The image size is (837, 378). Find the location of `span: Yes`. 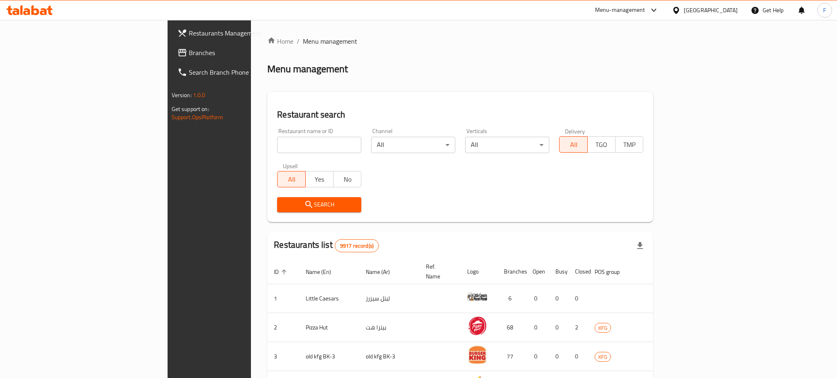

span: Yes is located at coordinates (320, 179).